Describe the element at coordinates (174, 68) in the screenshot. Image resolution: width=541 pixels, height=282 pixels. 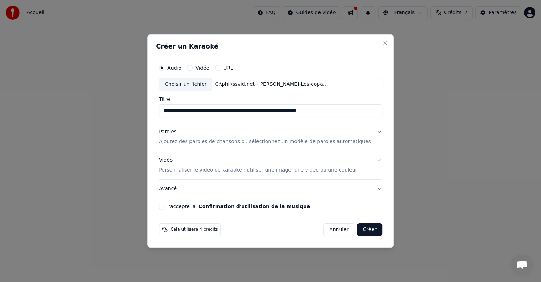
I see `label: Audio` at that location.